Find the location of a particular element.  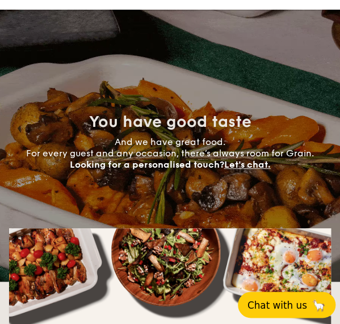

button: Chat with us🦙 is located at coordinates (286, 305).